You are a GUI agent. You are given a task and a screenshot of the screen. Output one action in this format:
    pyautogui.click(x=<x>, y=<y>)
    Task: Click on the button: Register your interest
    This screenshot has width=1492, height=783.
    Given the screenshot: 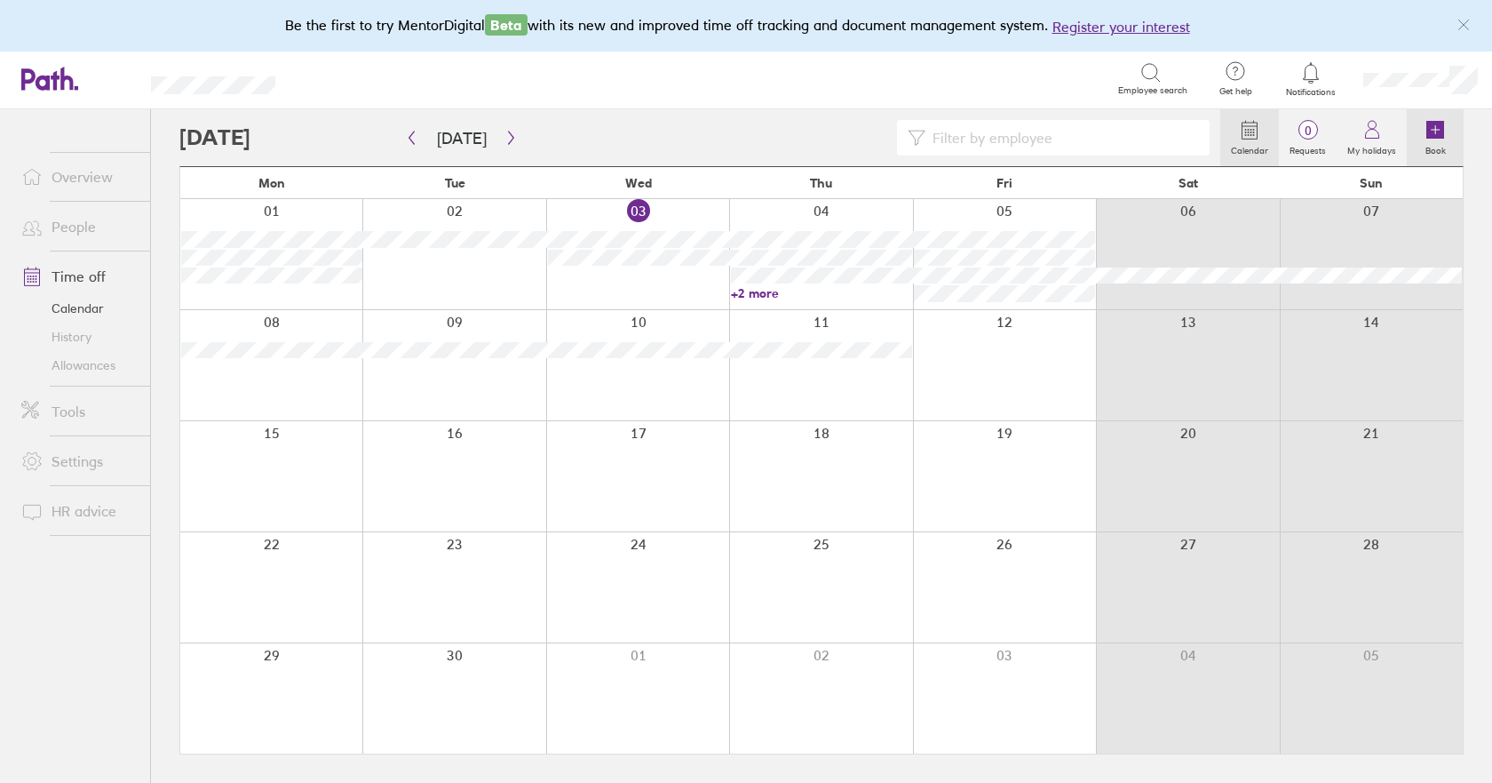 What is the action you would take?
    pyautogui.click(x=1121, y=27)
    